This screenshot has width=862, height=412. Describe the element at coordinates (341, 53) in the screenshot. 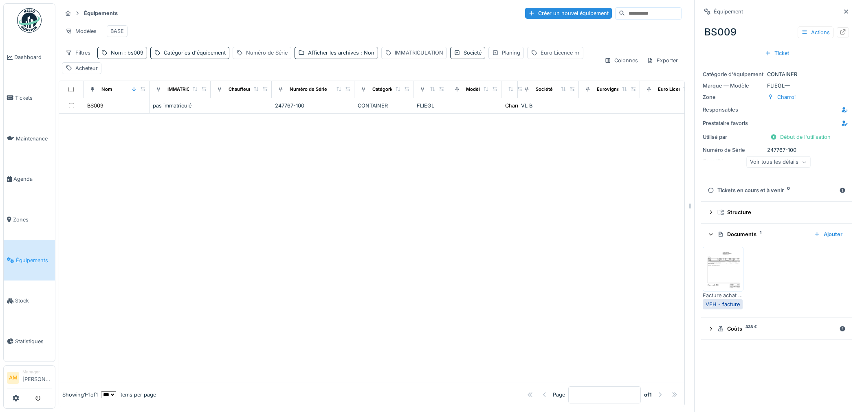

I see `div: Afficher les archivés` at that location.